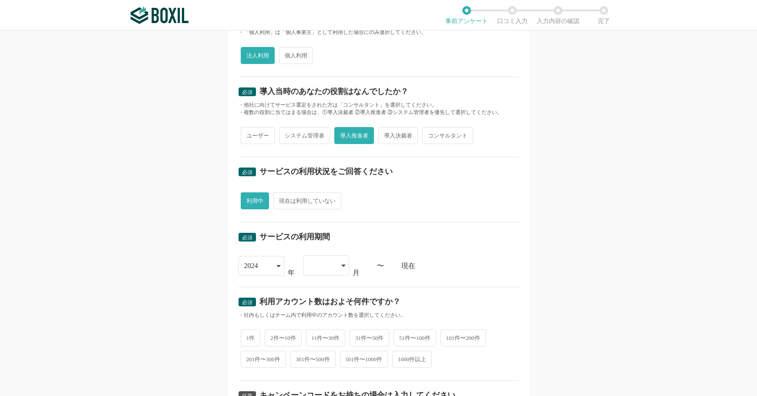 The width and height of the screenshot is (757, 396). Describe the element at coordinates (295, 237) in the screenshot. I see `div: サービスの利用期間` at that location.